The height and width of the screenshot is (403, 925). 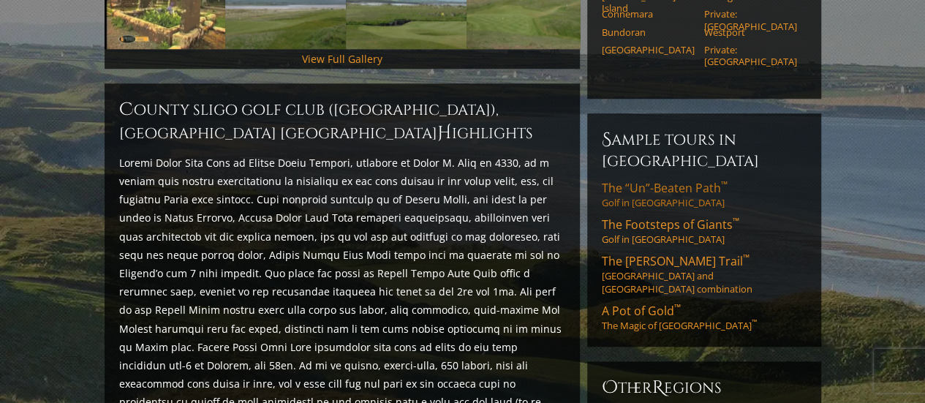 What do you see at coordinates (641, 311) in the screenshot?
I see `span: A Pot of Gold` at bounding box center [641, 311].